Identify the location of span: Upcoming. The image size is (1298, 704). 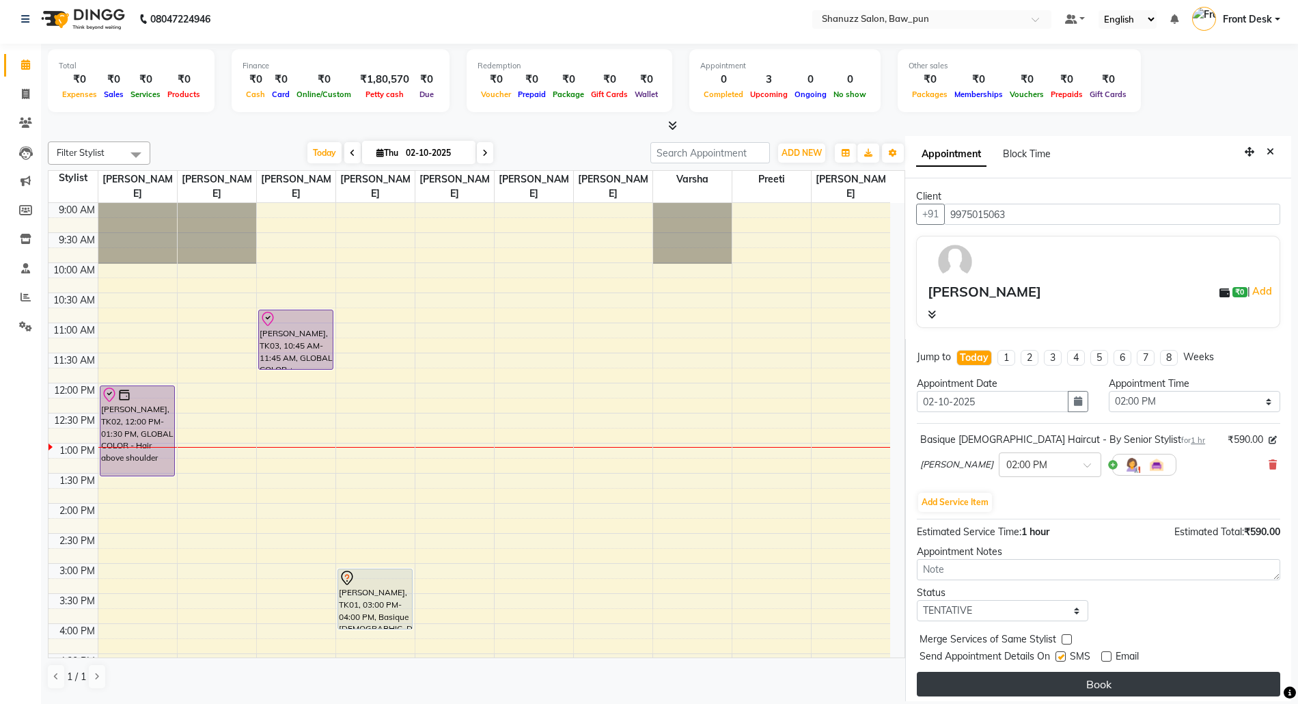
(769, 94).